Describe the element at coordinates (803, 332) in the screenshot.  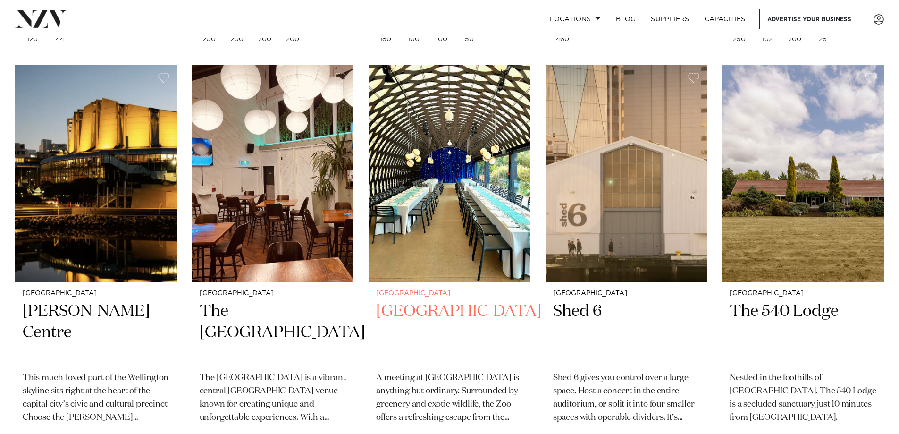
I see `h2: The 540 Lodge` at that location.